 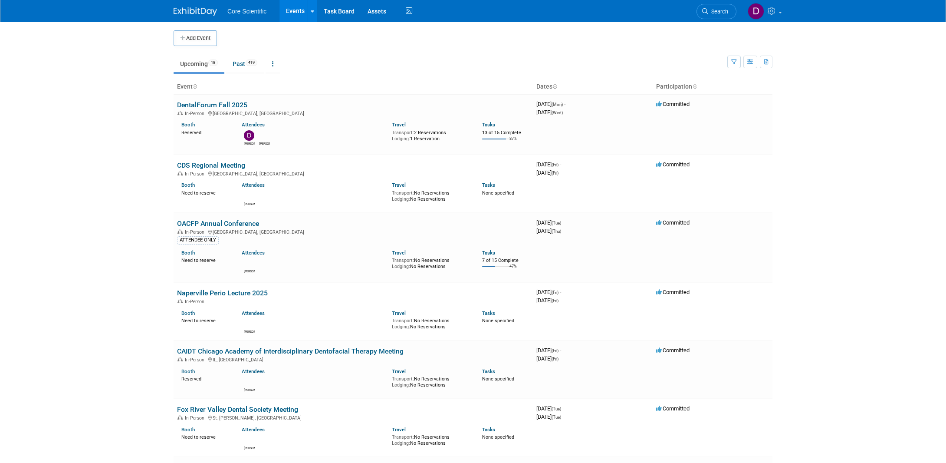 What do you see at coordinates (211, 165) in the screenshot?
I see `a: CDS Regional Meeting` at bounding box center [211, 165].